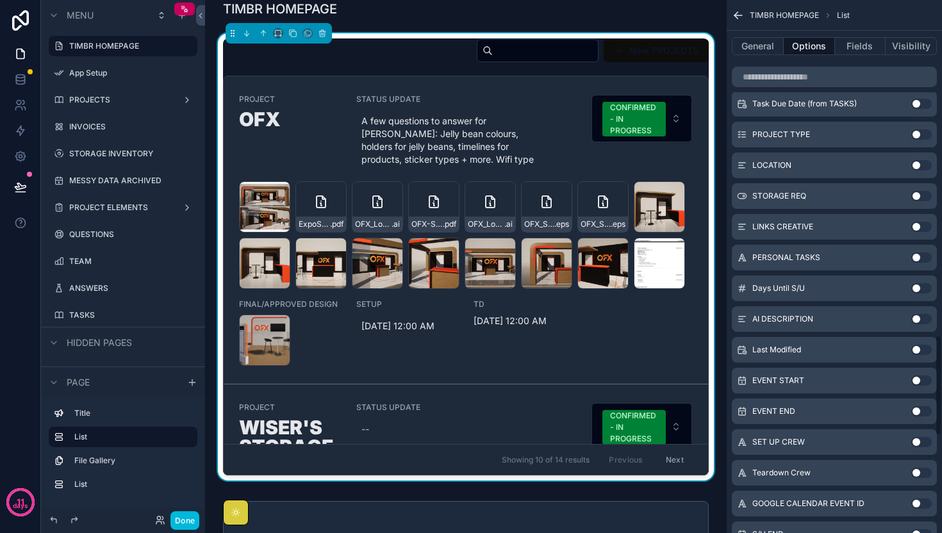 This screenshot has height=533, width=942. What do you see at coordinates (843, 15) in the screenshot?
I see `span: List` at bounding box center [843, 15].